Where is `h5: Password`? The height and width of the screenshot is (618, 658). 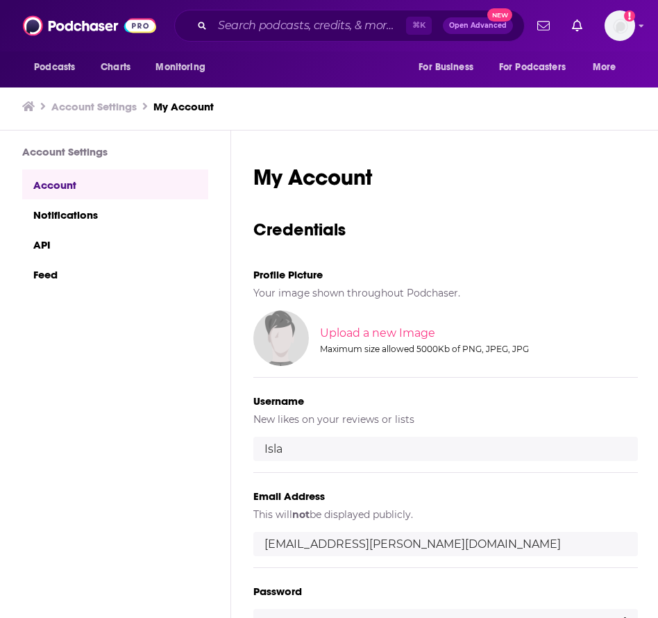 h5: Password is located at coordinates (446, 591).